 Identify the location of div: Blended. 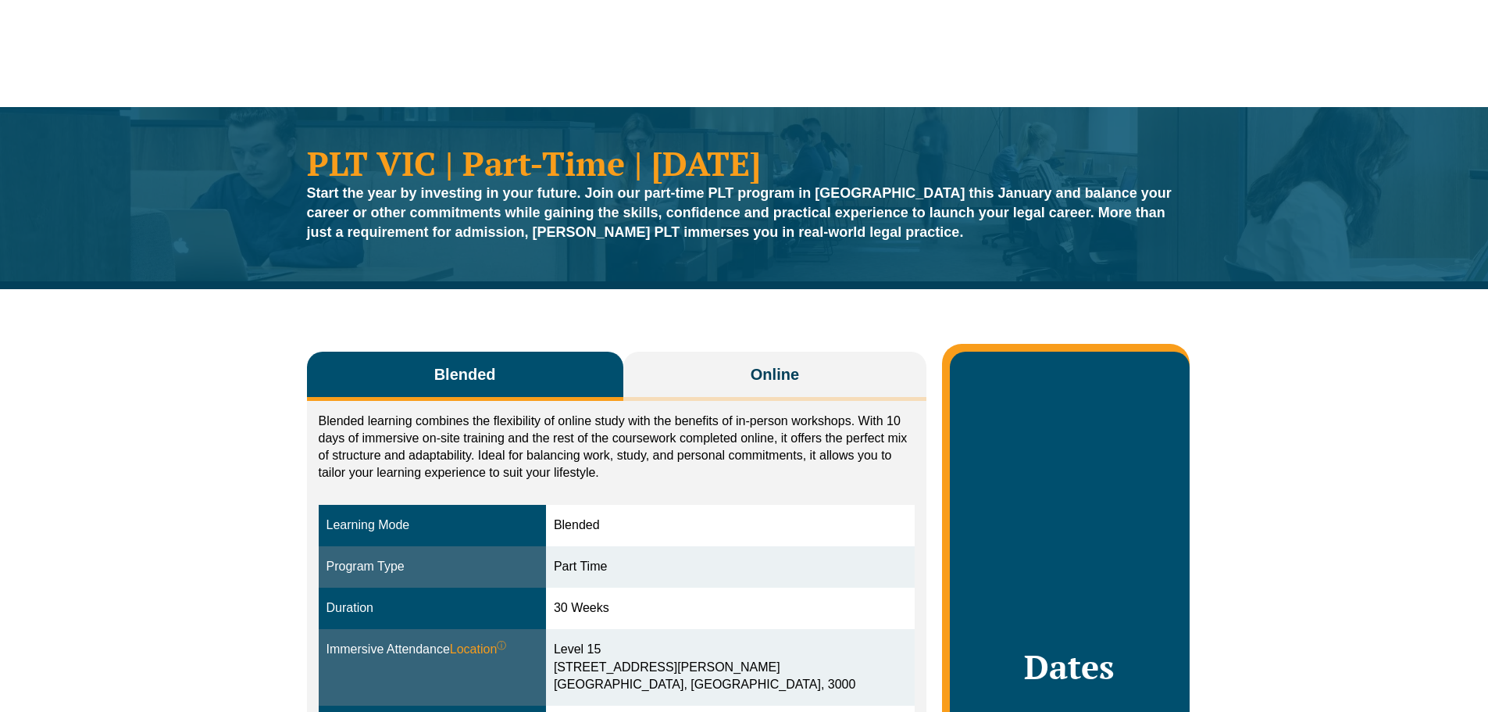
(730, 525).